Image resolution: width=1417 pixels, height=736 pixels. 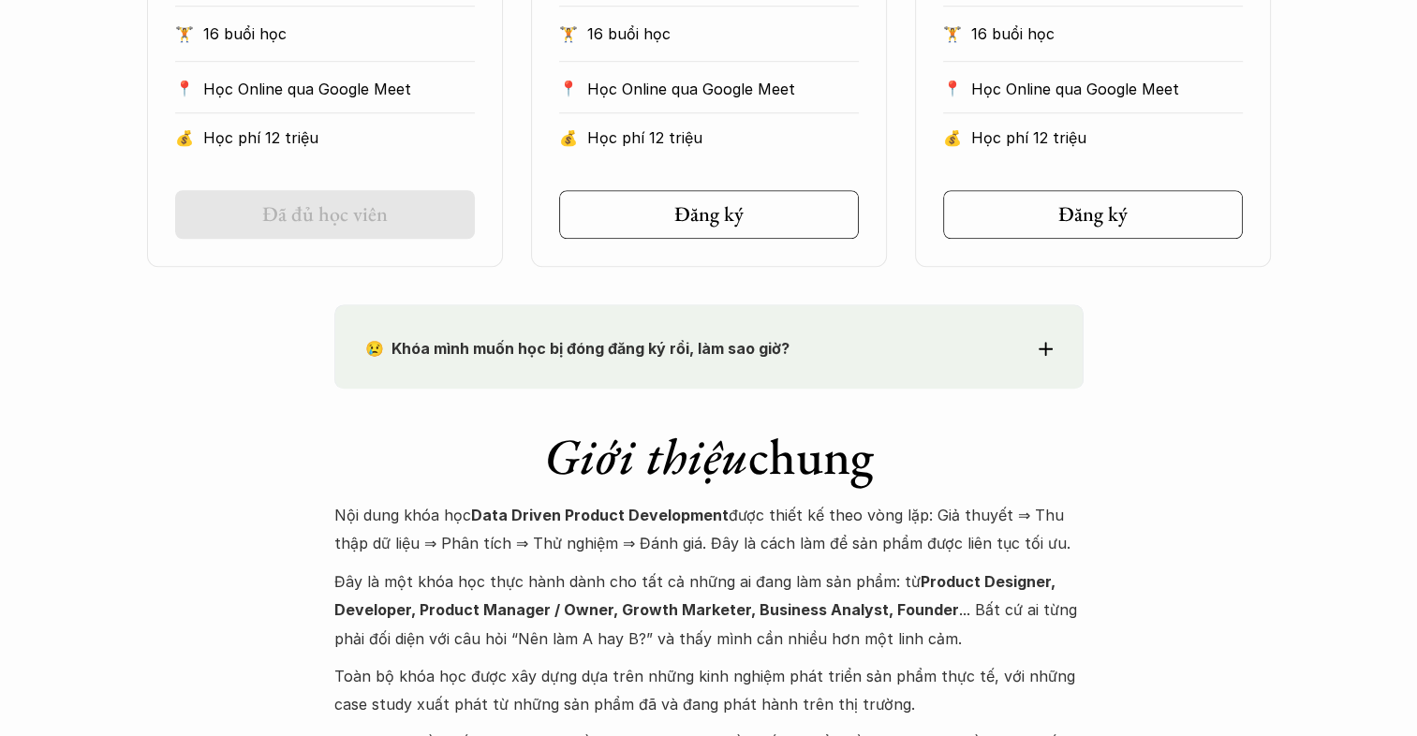 What do you see at coordinates (325, 214) in the screenshot?
I see `h5: Đã đủ học viên` at bounding box center [325, 214].